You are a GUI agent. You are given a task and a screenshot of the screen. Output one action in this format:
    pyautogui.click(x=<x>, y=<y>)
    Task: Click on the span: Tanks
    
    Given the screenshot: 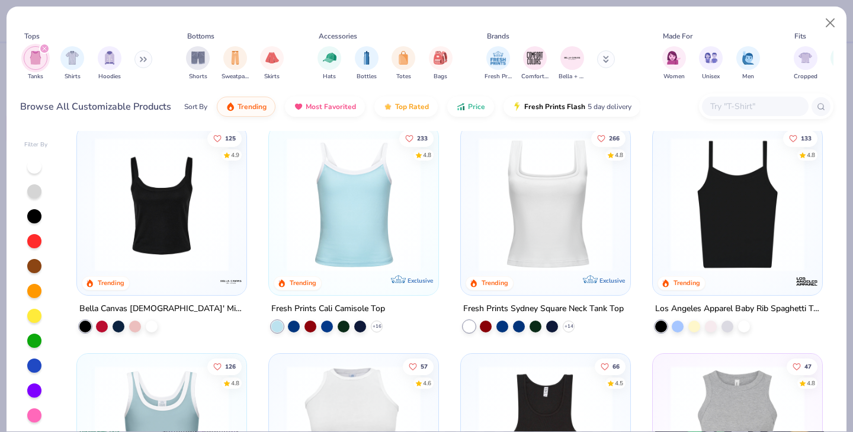 What is the action you would take?
    pyautogui.click(x=36, y=76)
    